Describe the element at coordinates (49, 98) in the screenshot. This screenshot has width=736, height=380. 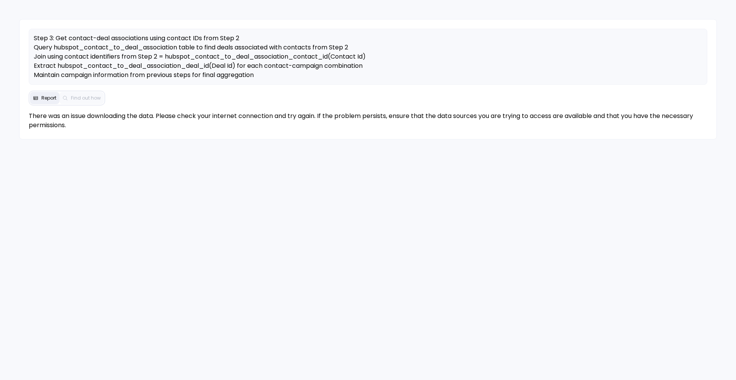
I see `span: Report` at that location.